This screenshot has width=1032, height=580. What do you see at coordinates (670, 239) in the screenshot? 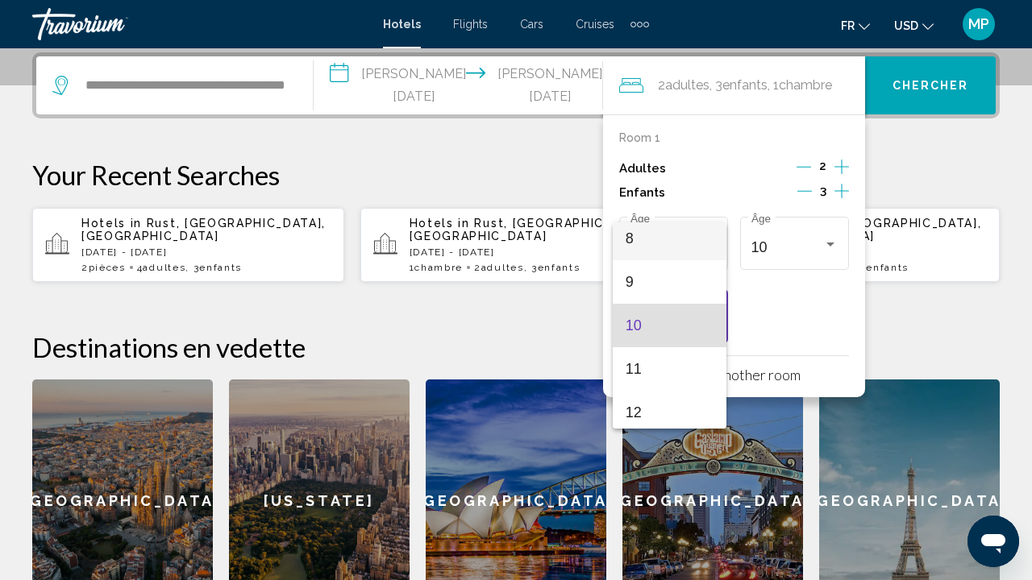
I see `span: 8` at bounding box center [670, 239].